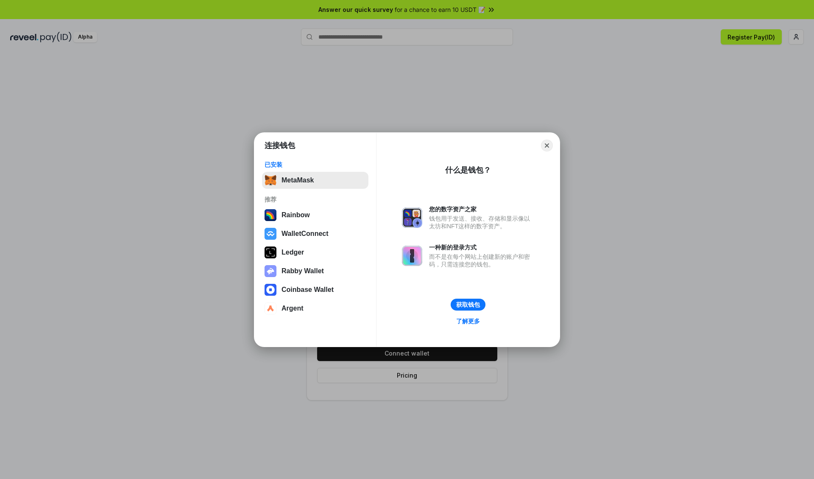 The image size is (814, 479). I want to click on div: 什么是钱包？, so click(468, 170).